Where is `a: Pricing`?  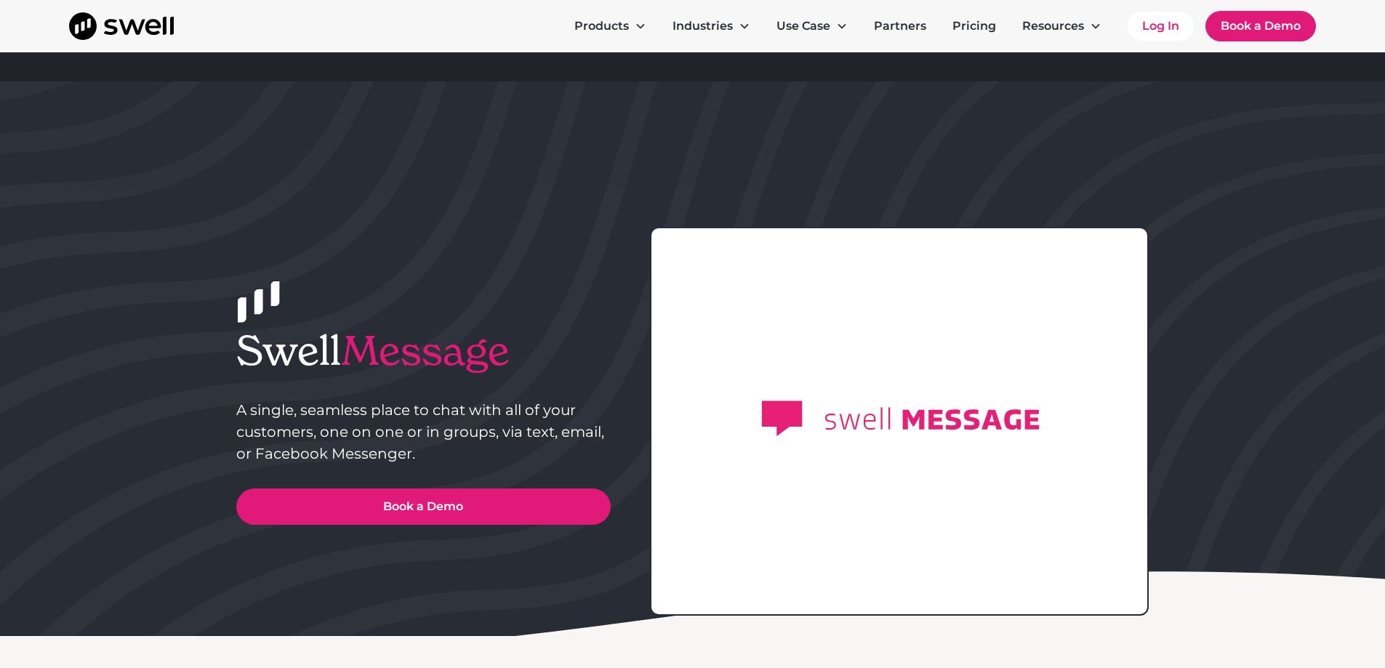 a: Pricing is located at coordinates (974, 26).